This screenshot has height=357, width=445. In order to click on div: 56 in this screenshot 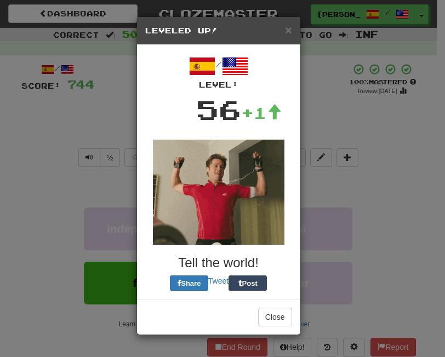, I will do `click(219, 110)`.